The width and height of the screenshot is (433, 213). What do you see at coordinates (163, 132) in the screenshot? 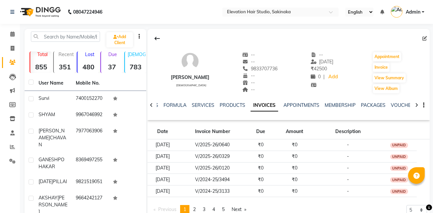
I see `th: Date` at bounding box center [163, 132].